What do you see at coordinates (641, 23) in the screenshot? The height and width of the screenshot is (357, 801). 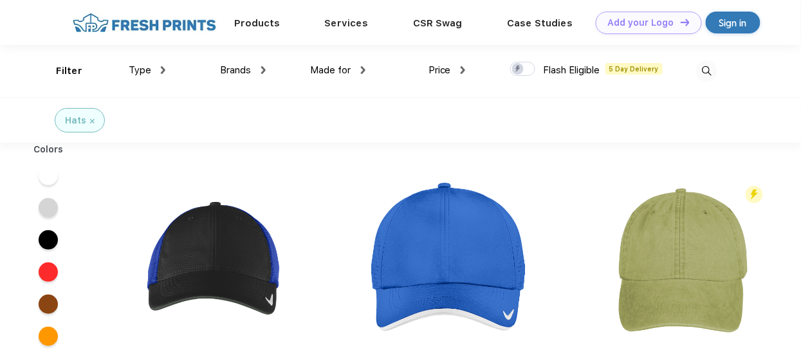 I see `div: Add your Logo` at bounding box center [641, 23].